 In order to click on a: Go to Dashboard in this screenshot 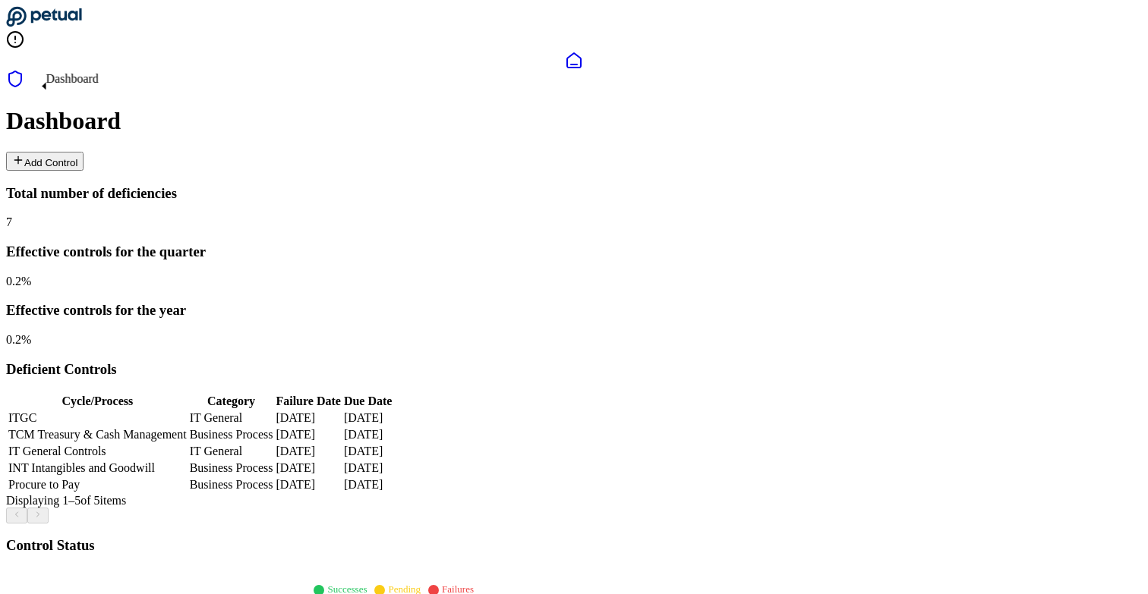, I will do `click(44, 23)`.